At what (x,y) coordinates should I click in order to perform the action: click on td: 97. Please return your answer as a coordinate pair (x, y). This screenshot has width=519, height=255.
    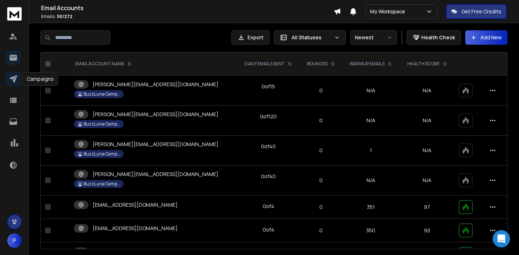
    Looking at the image, I should click on (427, 207).